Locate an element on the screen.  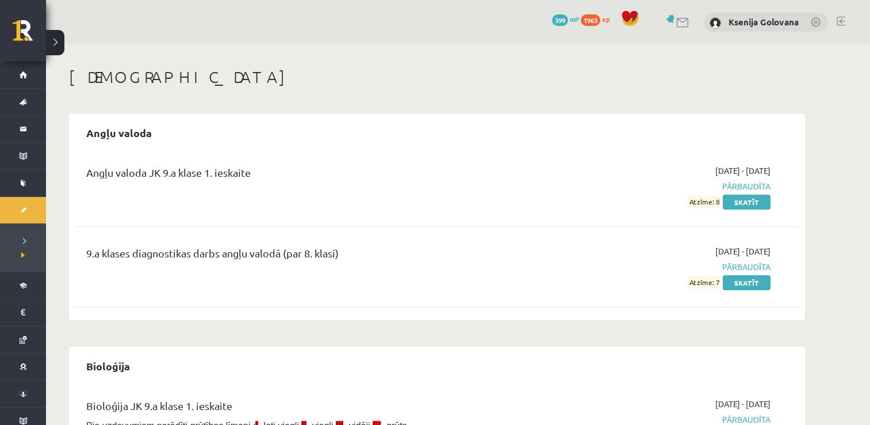
h2: Angļu valoda is located at coordinates (119, 132).